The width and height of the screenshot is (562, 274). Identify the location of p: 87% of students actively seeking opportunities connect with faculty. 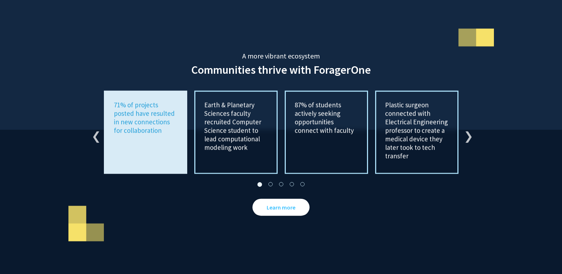
(326, 118).